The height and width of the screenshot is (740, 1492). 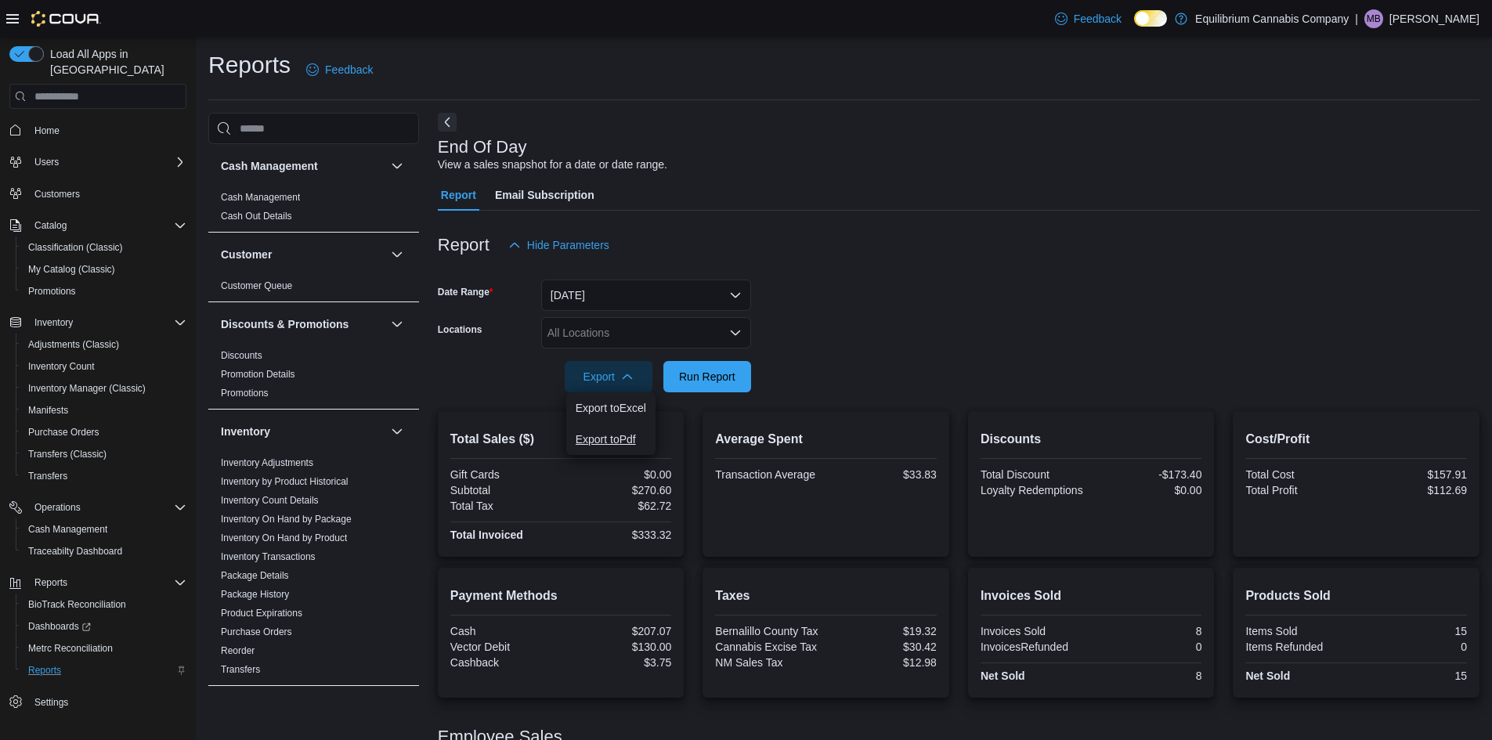 What do you see at coordinates (104, 551) in the screenshot?
I see `button: Traceabilty Dashboard` at bounding box center [104, 551].